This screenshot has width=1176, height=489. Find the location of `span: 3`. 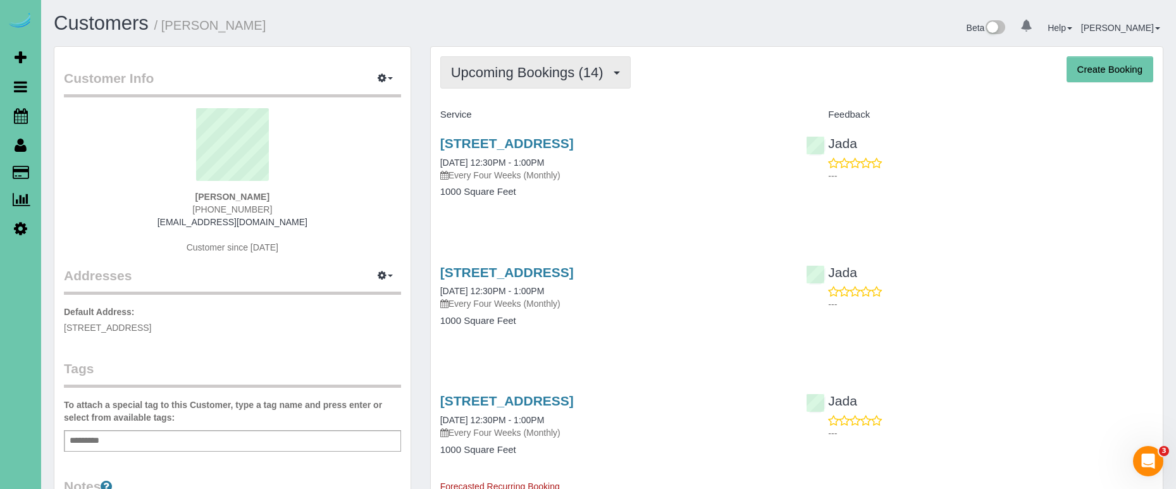

span: 3 is located at coordinates (1164, 451).